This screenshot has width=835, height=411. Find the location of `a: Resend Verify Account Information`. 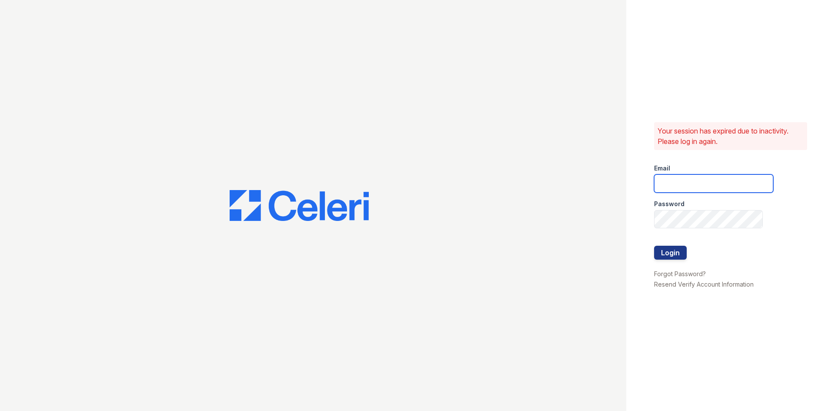

a: Resend Verify Account Information is located at coordinates (704, 284).